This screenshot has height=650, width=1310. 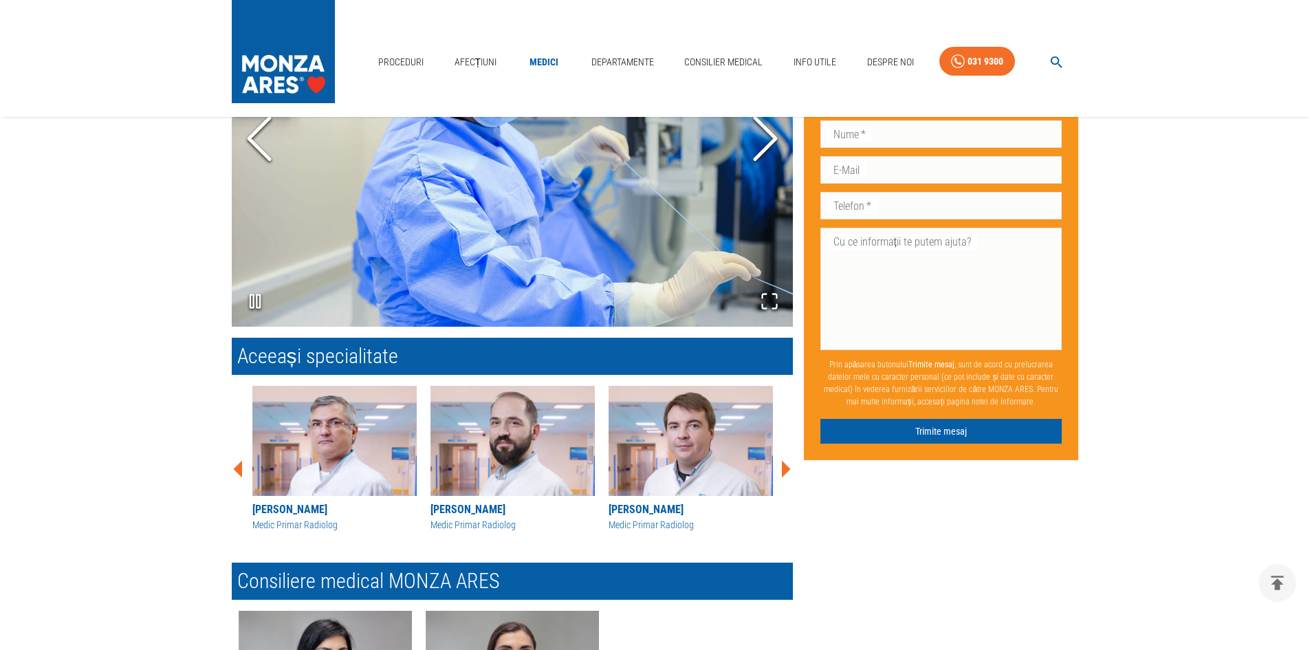 I want to click on a: Departamente, so click(x=622, y=62).